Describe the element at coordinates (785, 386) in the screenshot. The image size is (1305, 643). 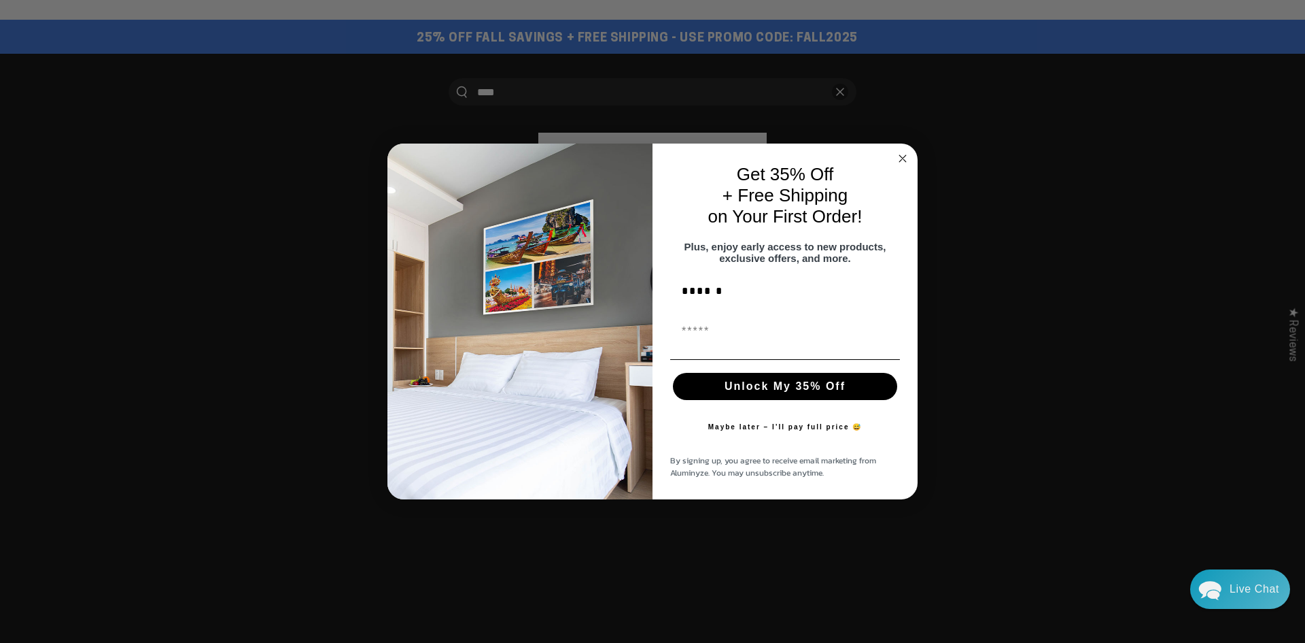
I see `button: Unlock My 35% Off` at that location.